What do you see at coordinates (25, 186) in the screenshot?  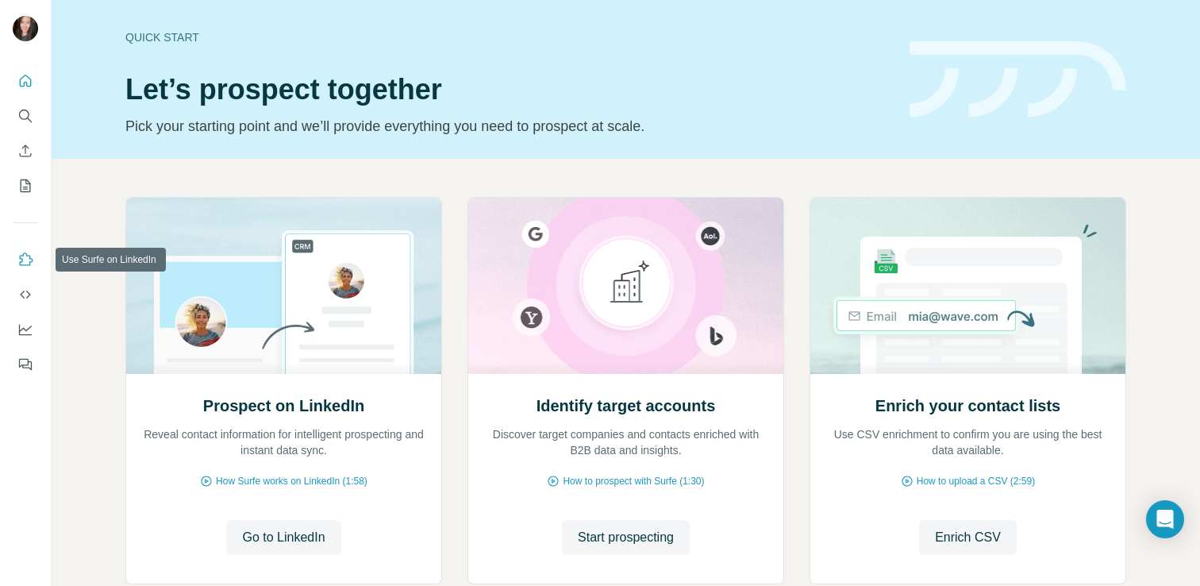 I see `button: My lists` at bounding box center [25, 186].